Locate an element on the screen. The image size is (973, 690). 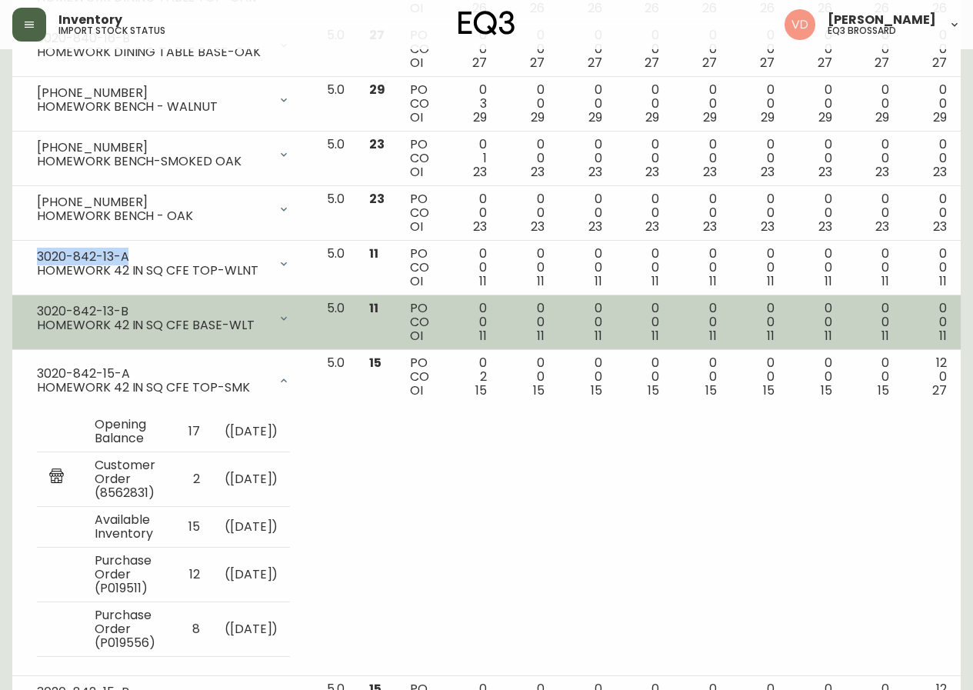
div: 0 3 is located at coordinates (470, 104).